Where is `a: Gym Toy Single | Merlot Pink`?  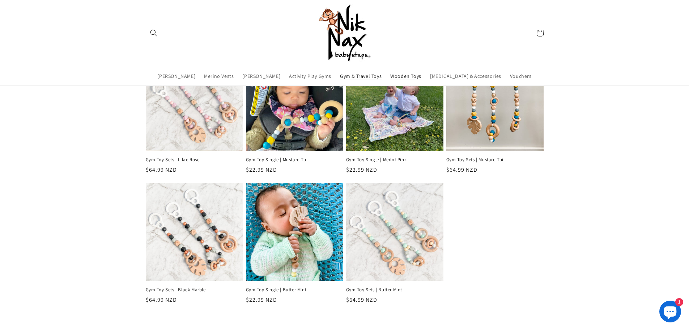 a: Gym Toy Single | Merlot Pink is located at coordinates (395, 160).